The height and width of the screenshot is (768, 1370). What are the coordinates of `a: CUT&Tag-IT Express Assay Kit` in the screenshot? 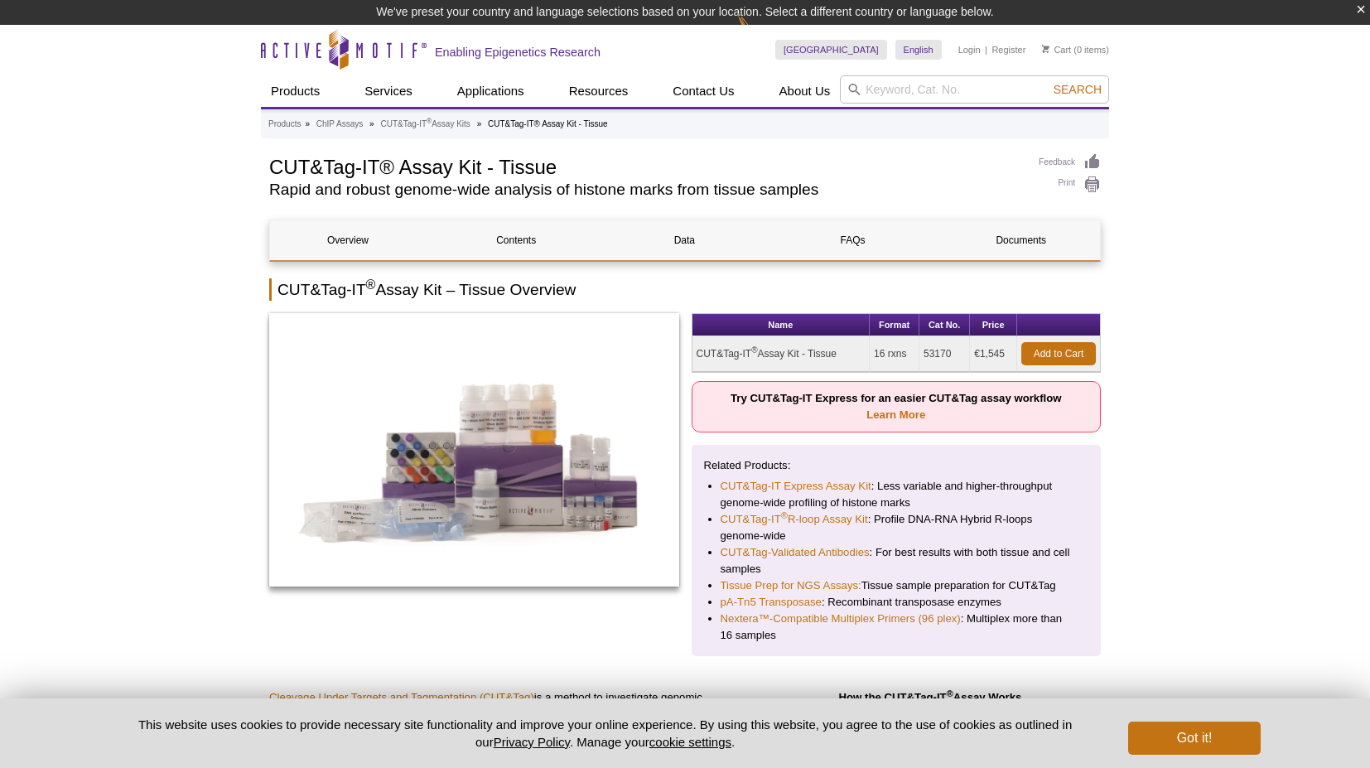 It's located at (796, 486).